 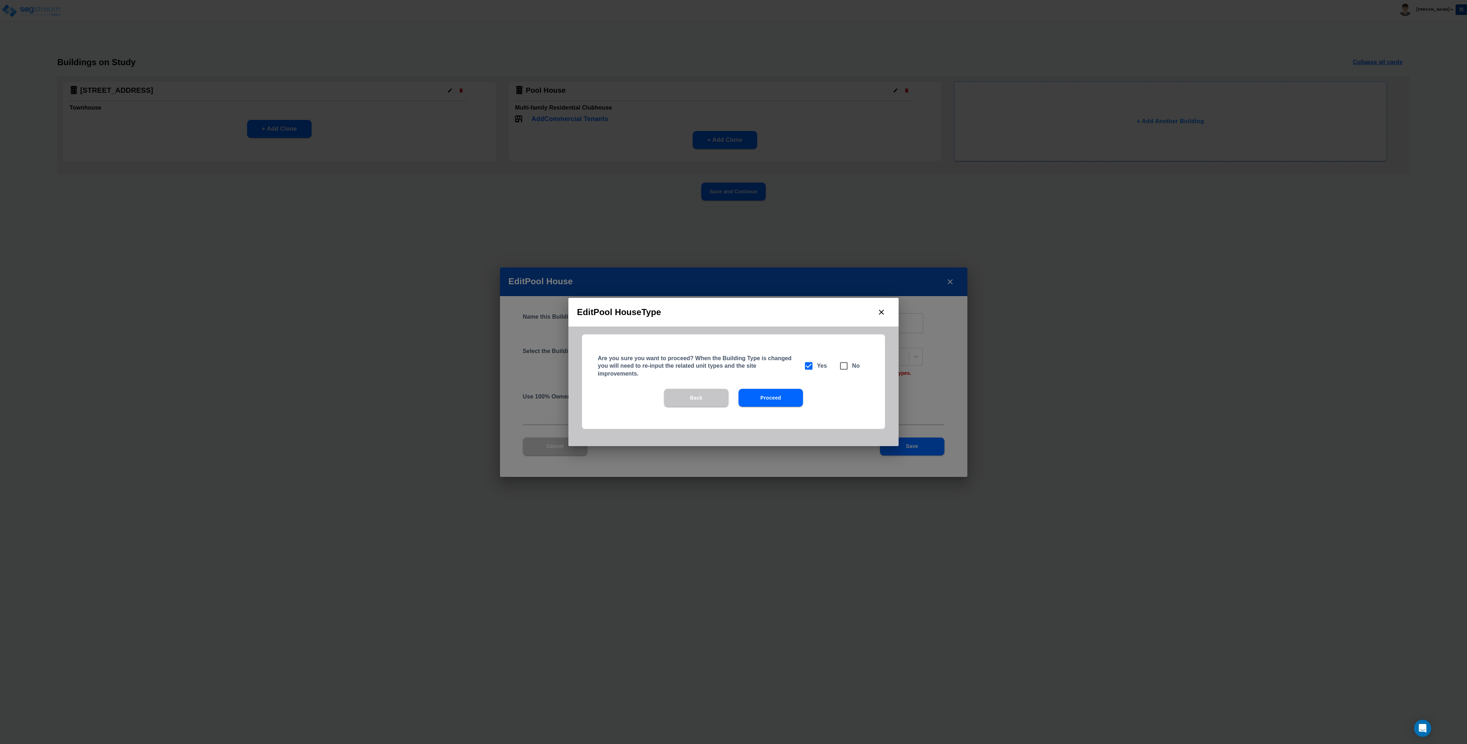 I want to click on h6: No, so click(x=856, y=366).